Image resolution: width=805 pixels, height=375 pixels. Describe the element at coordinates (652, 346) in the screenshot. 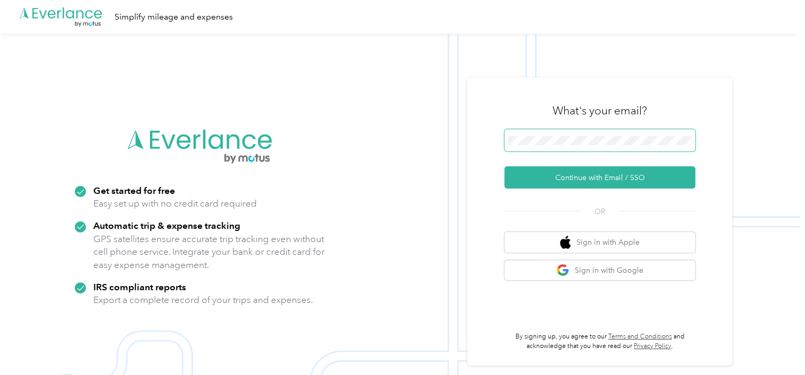

I see `a: Privacy Policy` at that location.